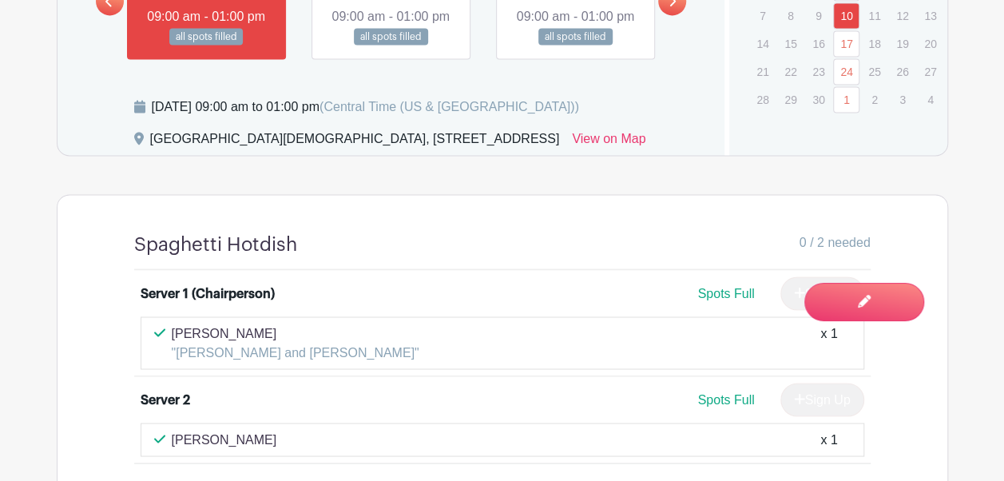 This screenshot has height=481, width=1004. I want to click on p: 23, so click(818, 71).